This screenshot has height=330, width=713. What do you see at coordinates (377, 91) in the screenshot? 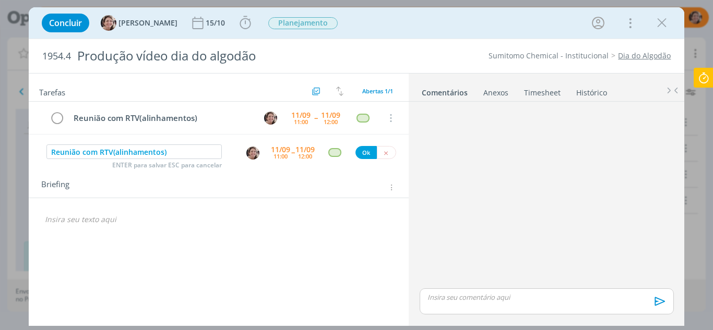
I see `span: Abertas 1/1` at bounding box center [377, 91].